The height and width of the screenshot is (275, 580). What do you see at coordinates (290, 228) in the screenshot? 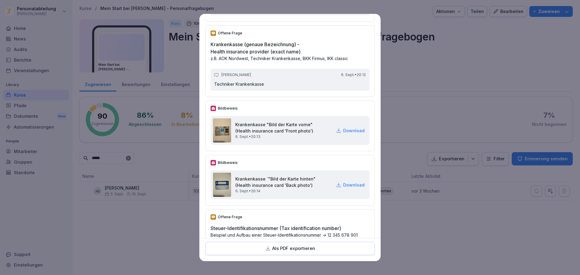
I see `h2: Steuer-Identifikationsnummer (Tax identification number)` at bounding box center [290, 228].